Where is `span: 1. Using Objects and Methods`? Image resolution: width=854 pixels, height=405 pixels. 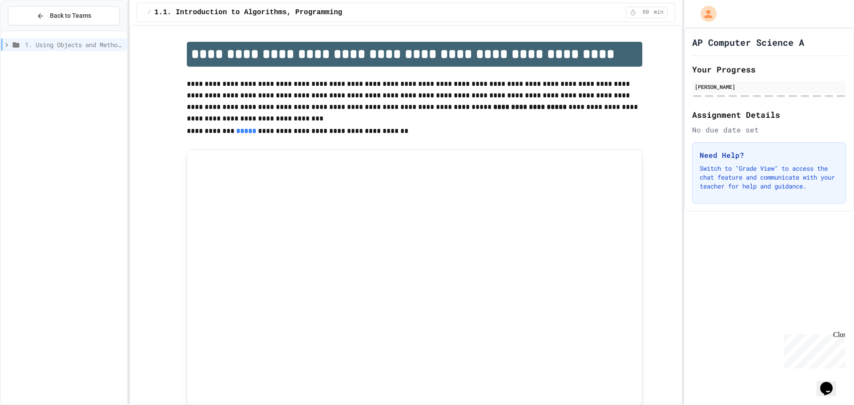
span: 1. Using Objects and Methods is located at coordinates (74, 44).